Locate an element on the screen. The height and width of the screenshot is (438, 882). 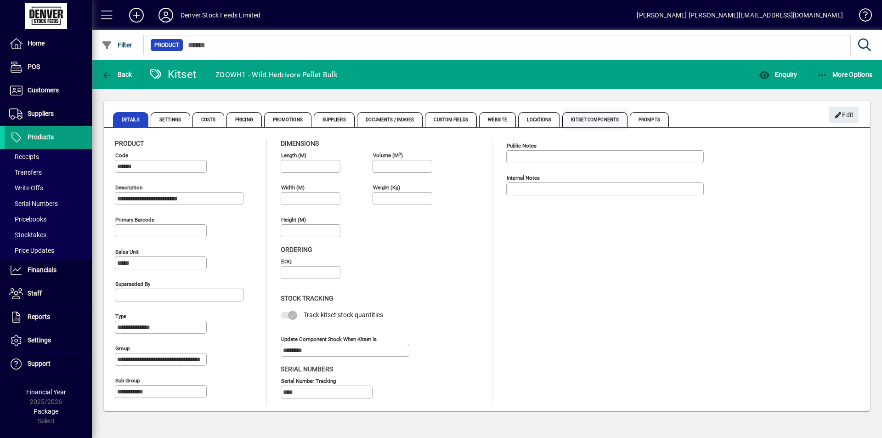
a: Staff is located at coordinates (48, 294).